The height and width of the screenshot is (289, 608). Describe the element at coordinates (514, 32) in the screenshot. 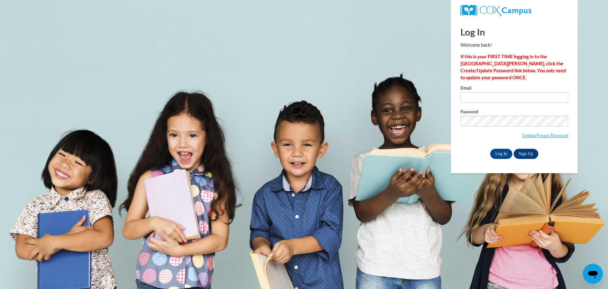

I see `h1: Log In` at that location.